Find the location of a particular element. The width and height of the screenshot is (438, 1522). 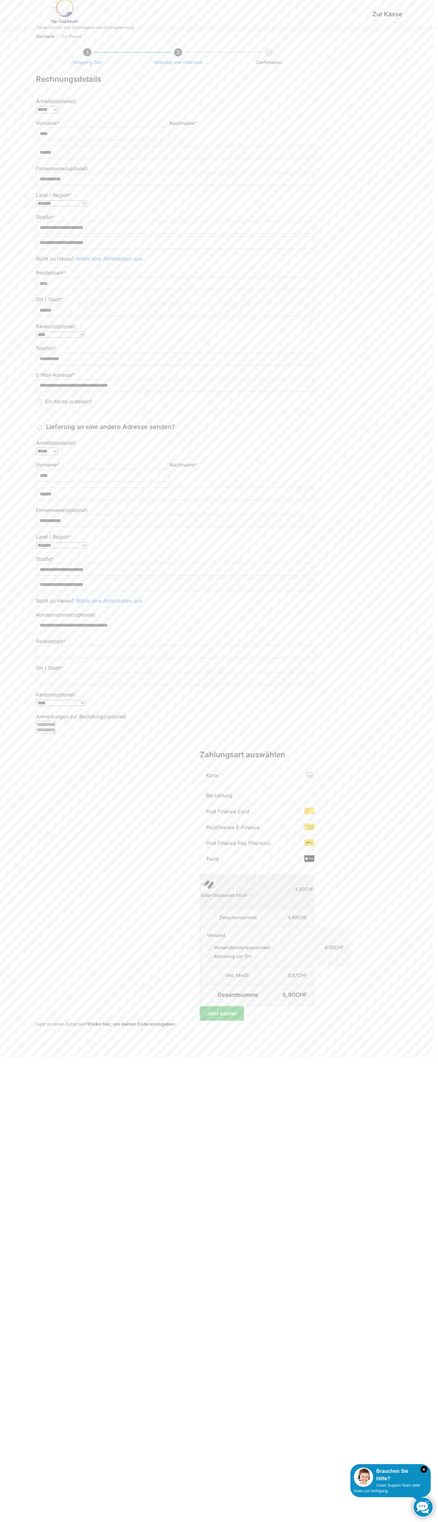

span: Lieferung an eine andere Adresse senden? is located at coordinates (111, 427).